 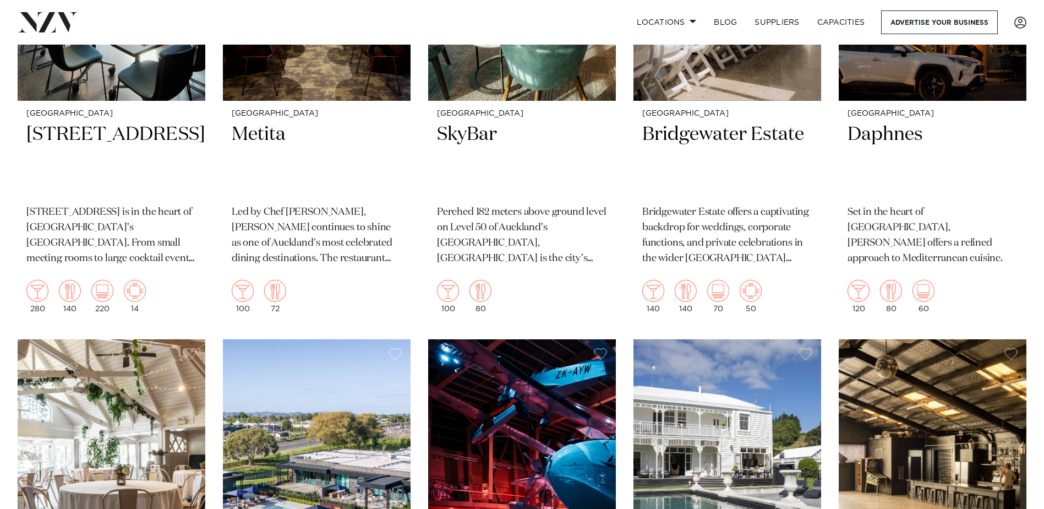 What do you see at coordinates (841, 22) in the screenshot?
I see `a: Capacities` at bounding box center [841, 22].